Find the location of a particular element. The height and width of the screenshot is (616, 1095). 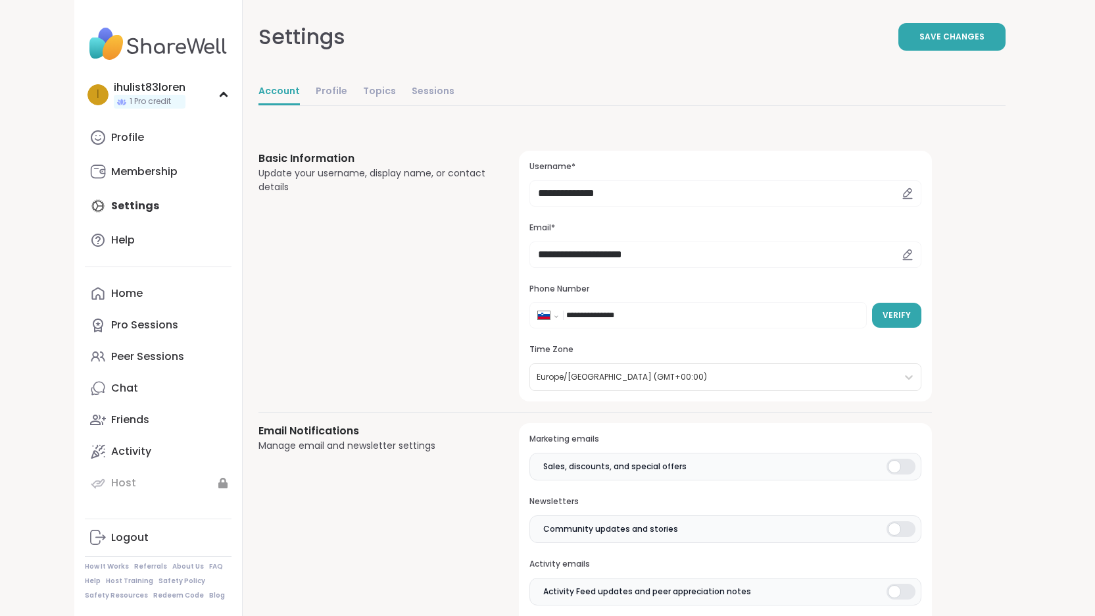

div: Membership is located at coordinates (144, 172).